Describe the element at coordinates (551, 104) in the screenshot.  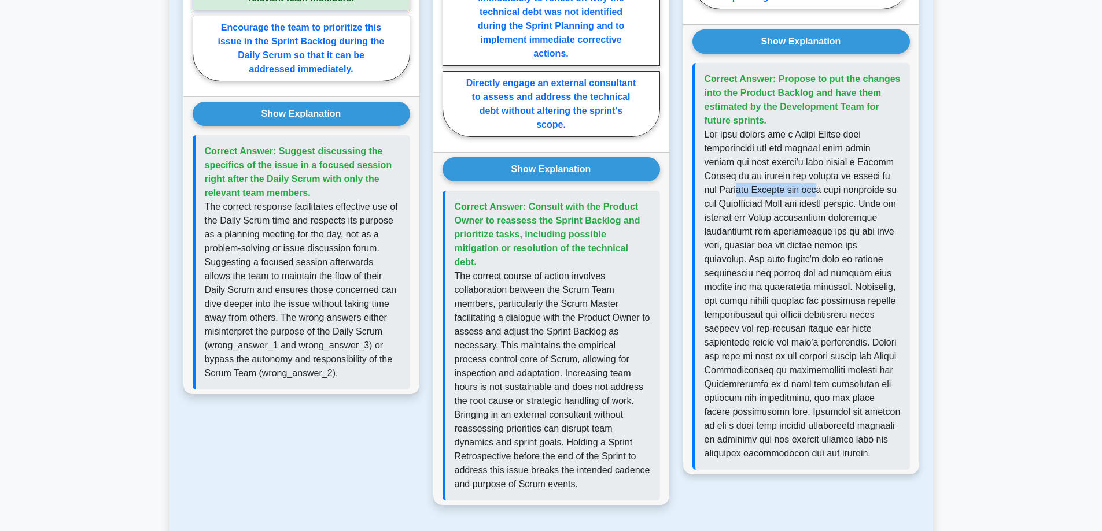
I see `label: Directly engage an external consultant to assess and address the technical debt without altering ...` at that location.